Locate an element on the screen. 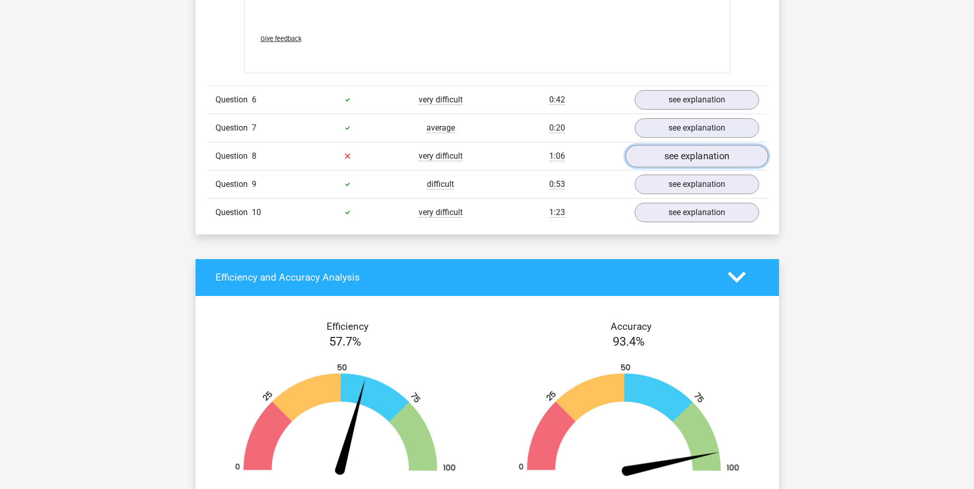  span: 0:20 is located at coordinates (557, 128).